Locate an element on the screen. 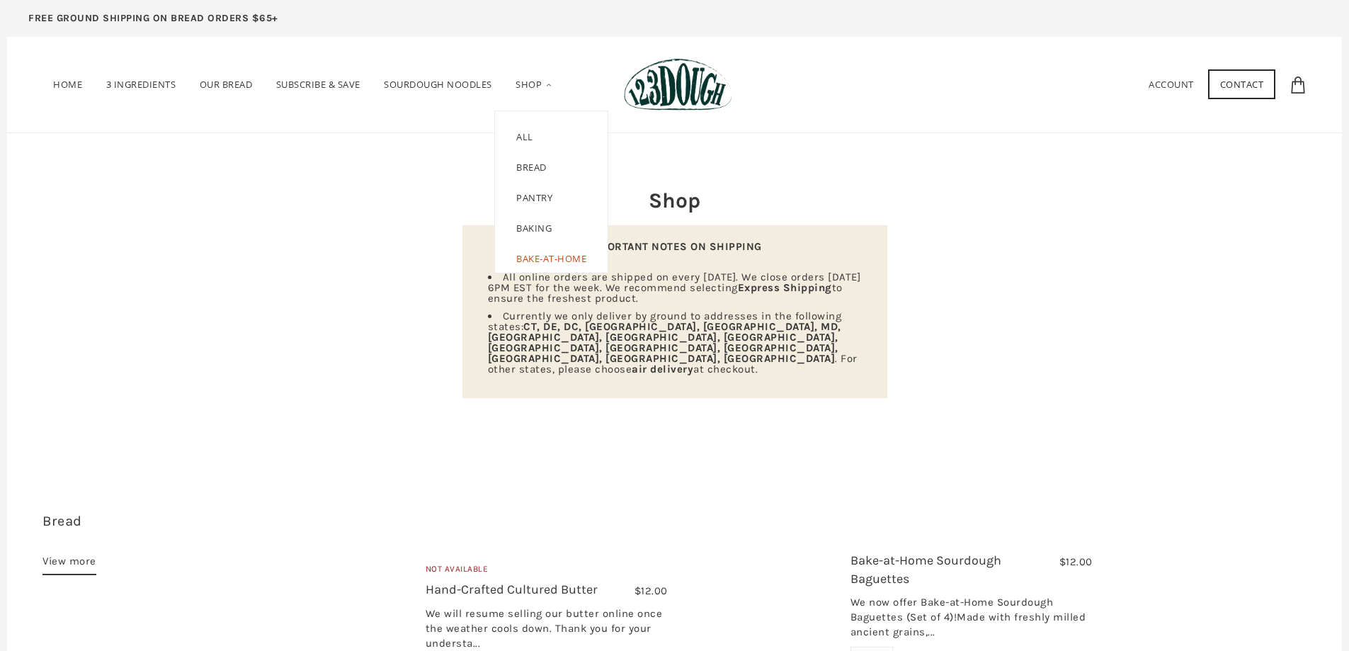 The height and width of the screenshot is (651, 1349). span: 3 Ingredients is located at coordinates (141, 84).